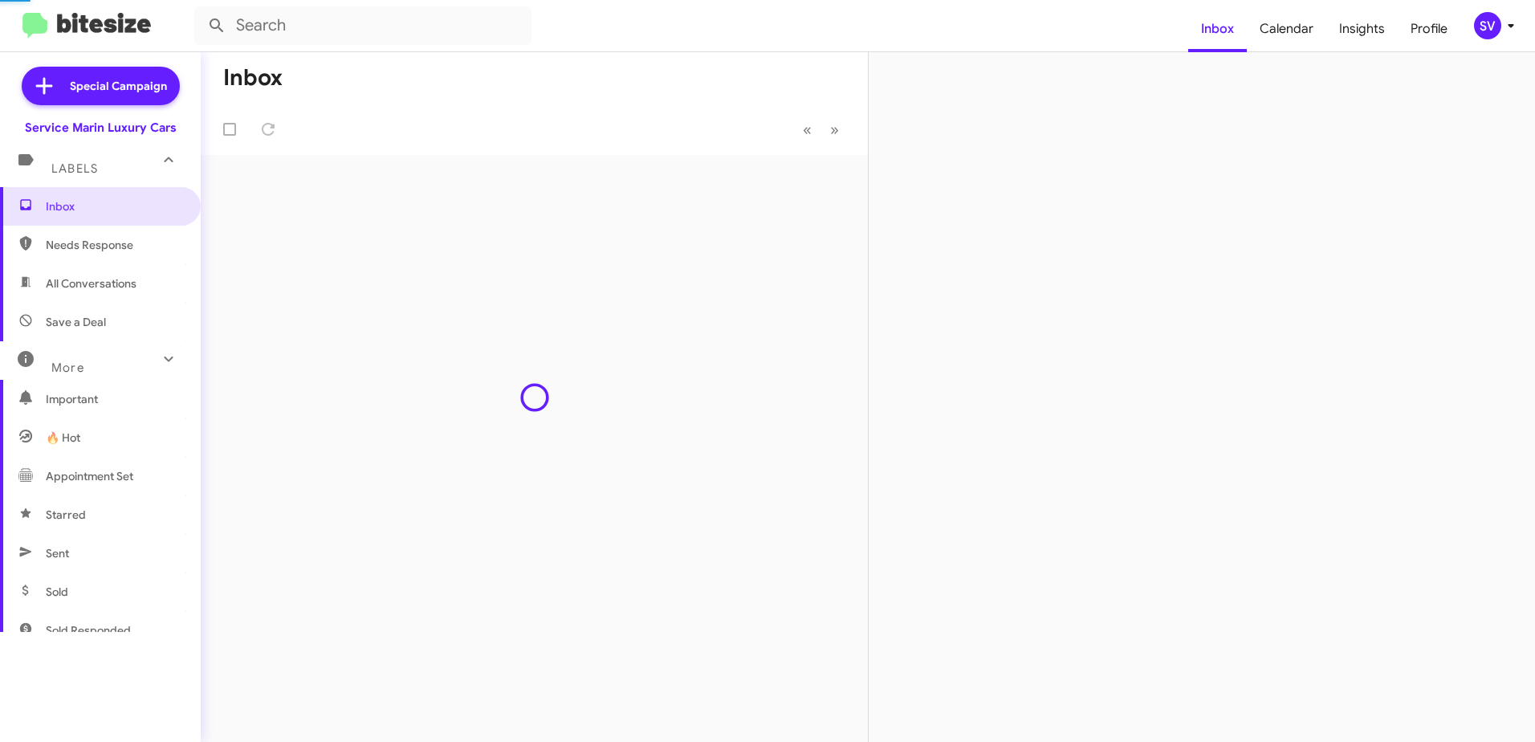 The height and width of the screenshot is (742, 1535). What do you see at coordinates (114, 245) in the screenshot?
I see `span: Needs Response` at bounding box center [114, 245].